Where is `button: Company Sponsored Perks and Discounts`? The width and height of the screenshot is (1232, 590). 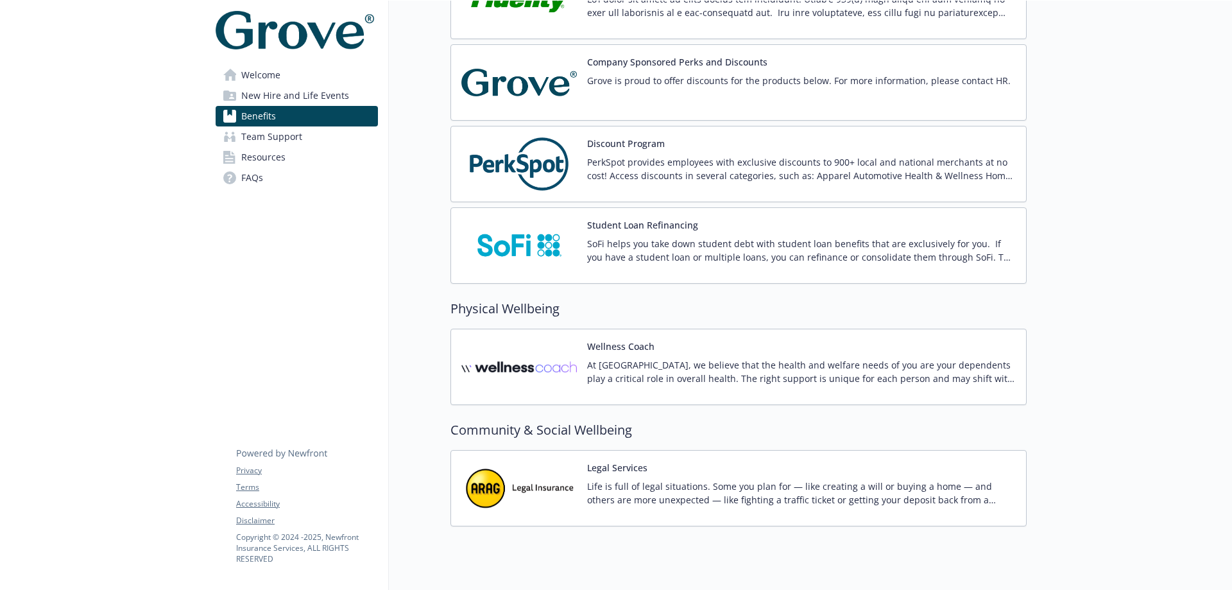 button: Company Sponsored Perks and Discounts is located at coordinates (677, 62).